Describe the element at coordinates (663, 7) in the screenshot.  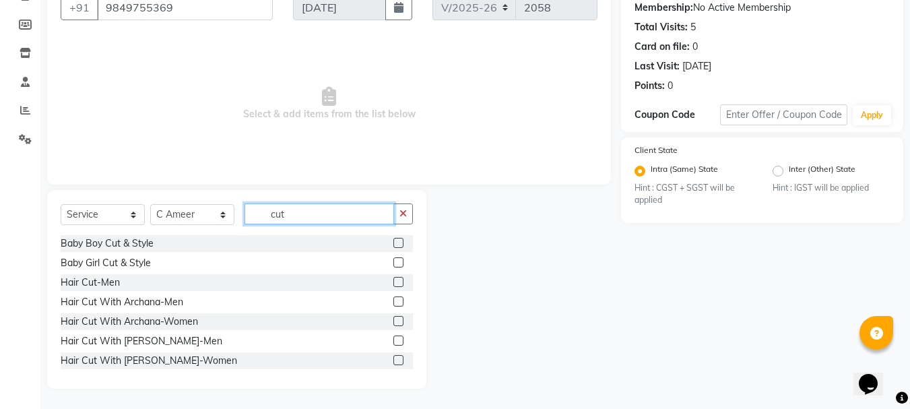
I see `div: Membership:` at that location.